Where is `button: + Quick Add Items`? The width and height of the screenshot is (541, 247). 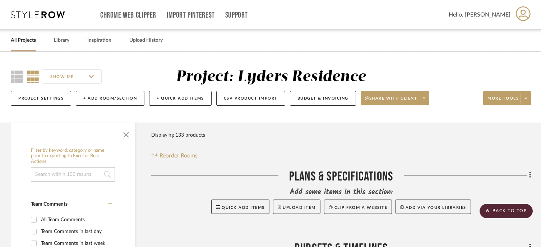 button: + Quick Add Items is located at coordinates (180, 98).